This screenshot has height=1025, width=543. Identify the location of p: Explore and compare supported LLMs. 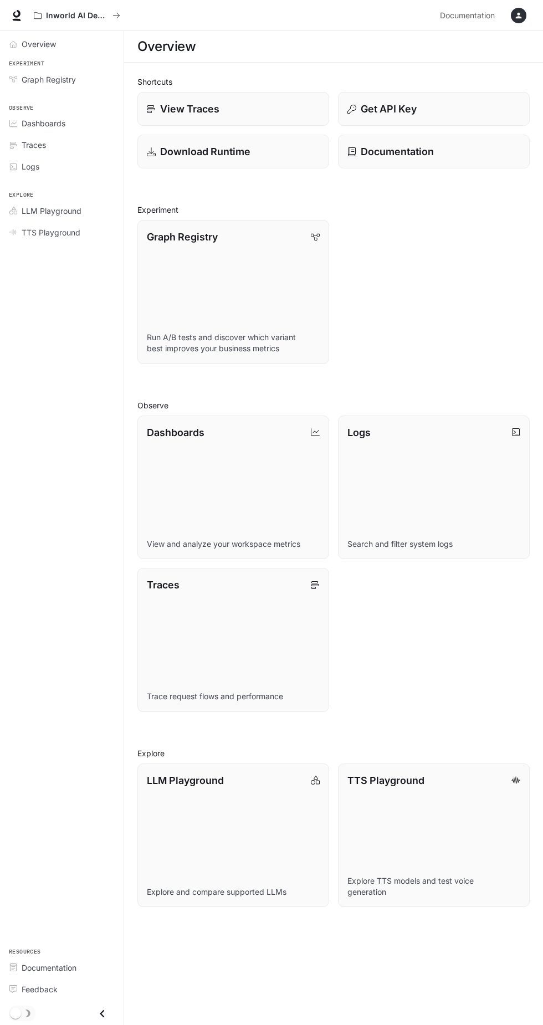
(233, 892).